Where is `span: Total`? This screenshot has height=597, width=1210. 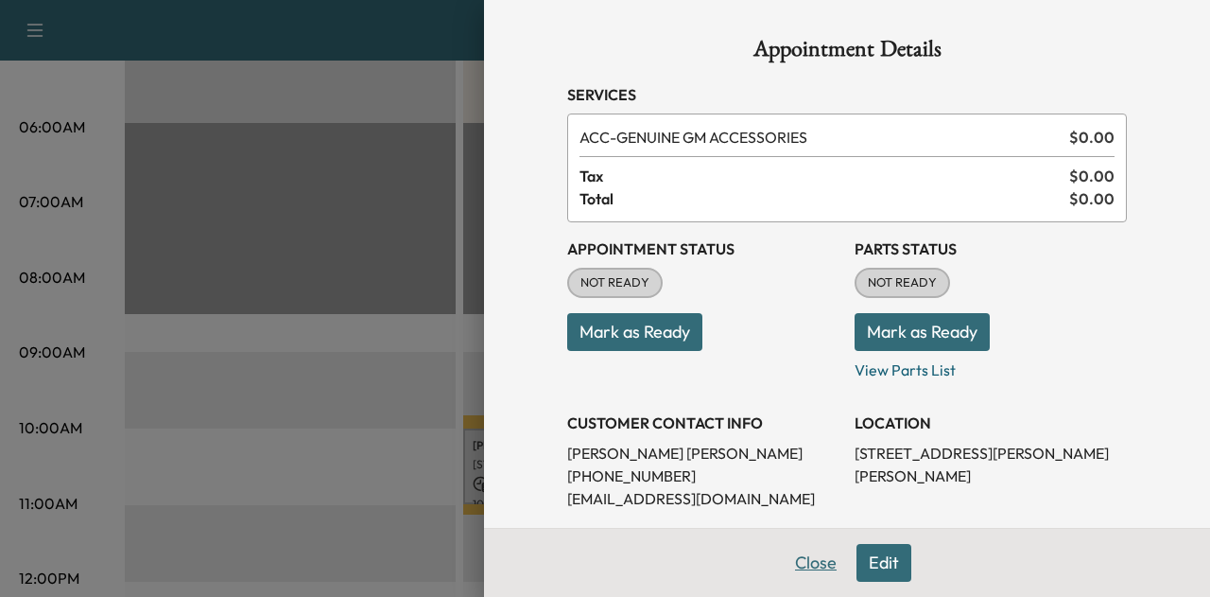
span: Total is located at coordinates (824, 199).